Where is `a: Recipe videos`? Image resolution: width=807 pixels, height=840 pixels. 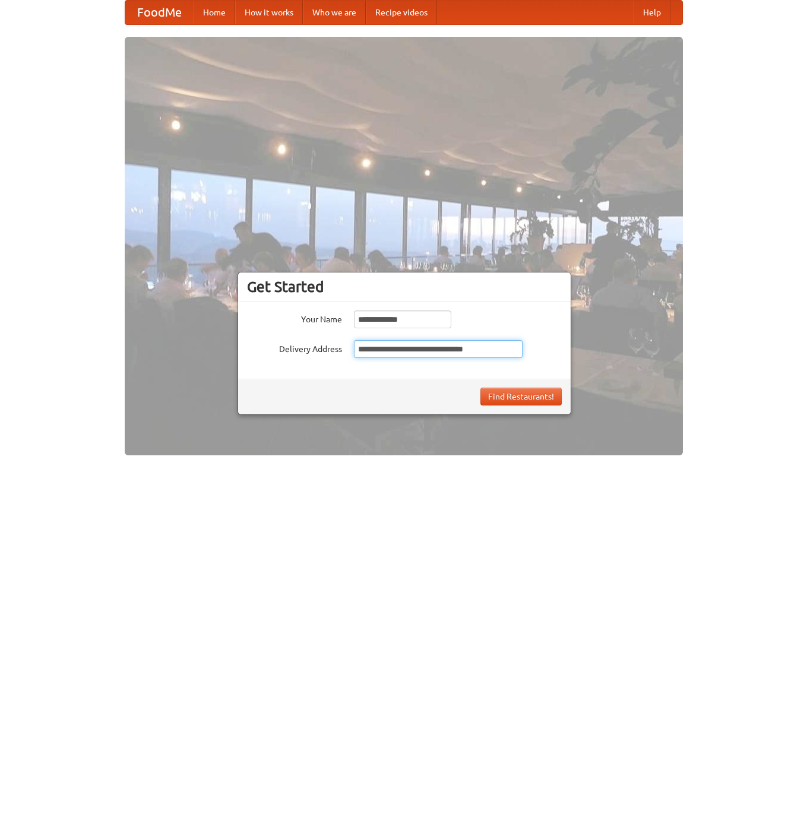
a: Recipe videos is located at coordinates (401, 12).